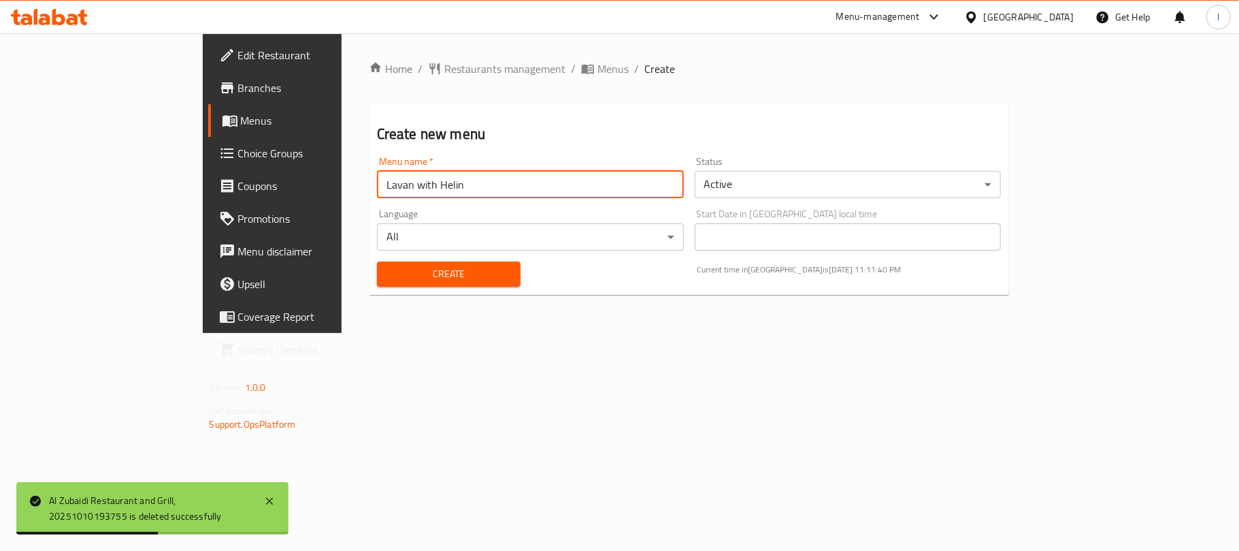  Describe the element at coordinates (319, 55) in the screenshot. I see `span: Edit Restaurant` at that location.